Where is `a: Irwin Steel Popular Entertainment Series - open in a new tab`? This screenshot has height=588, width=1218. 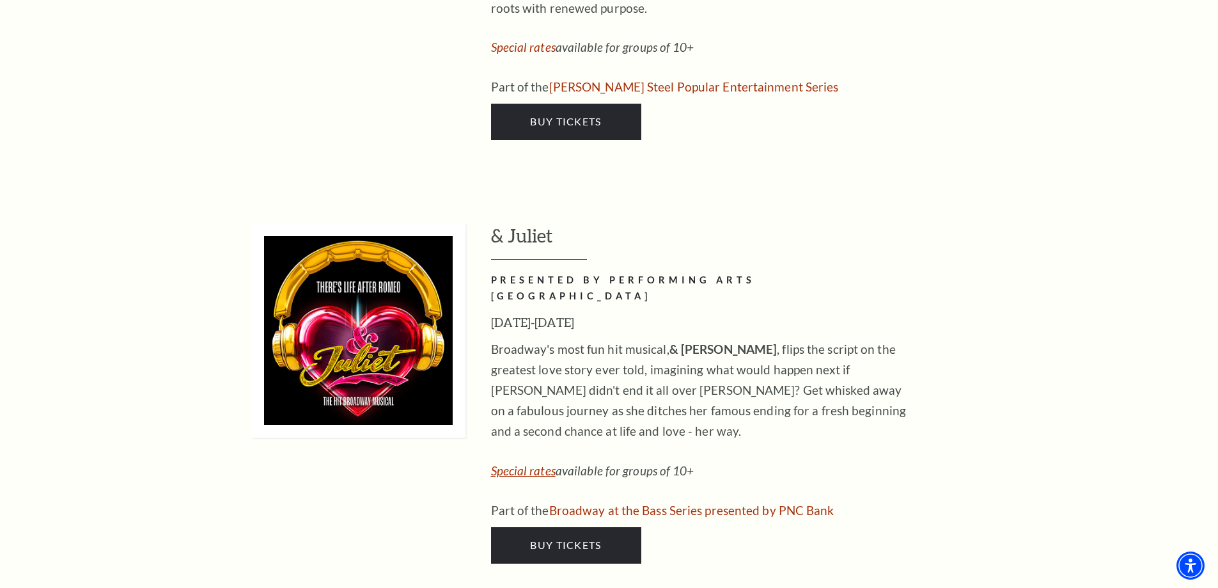
a: Irwin Steel Popular Entertainment Series - open in a new tab is located at coordinates (694, 86).